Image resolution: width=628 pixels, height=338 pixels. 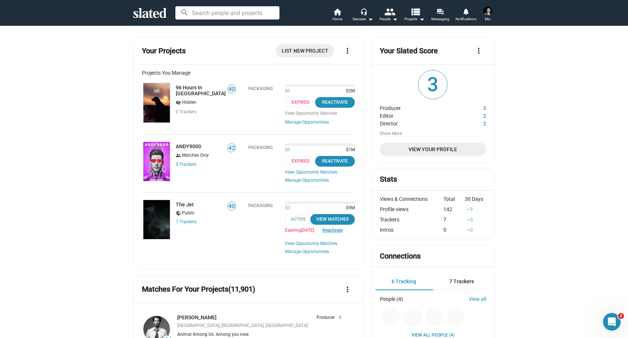 What do you see at coordinates (487, 15) in the screenshot?
I see `button: Jon ShaivitzMe` at bounding box center [487, 15].